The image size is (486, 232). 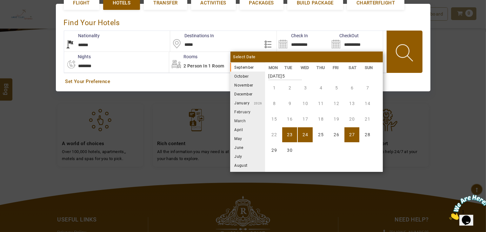 What do you see at coordinates (248, 103) in the screenshot?
I see `li: January` at bounding box center [248, 103].